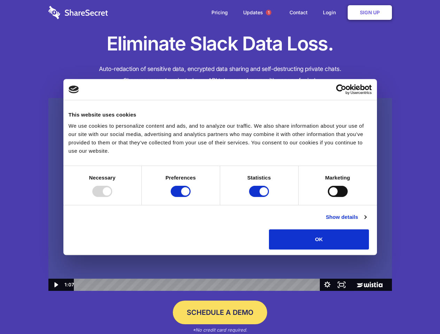 The width and height of the screenshot is (440, 334). What do you see at coordinates (220, 139) in the screenshot?
I see `div: We use cookies to personalize content and ads, and to analyze our traffic. We also share informat...` at bounding box center [220, 139].